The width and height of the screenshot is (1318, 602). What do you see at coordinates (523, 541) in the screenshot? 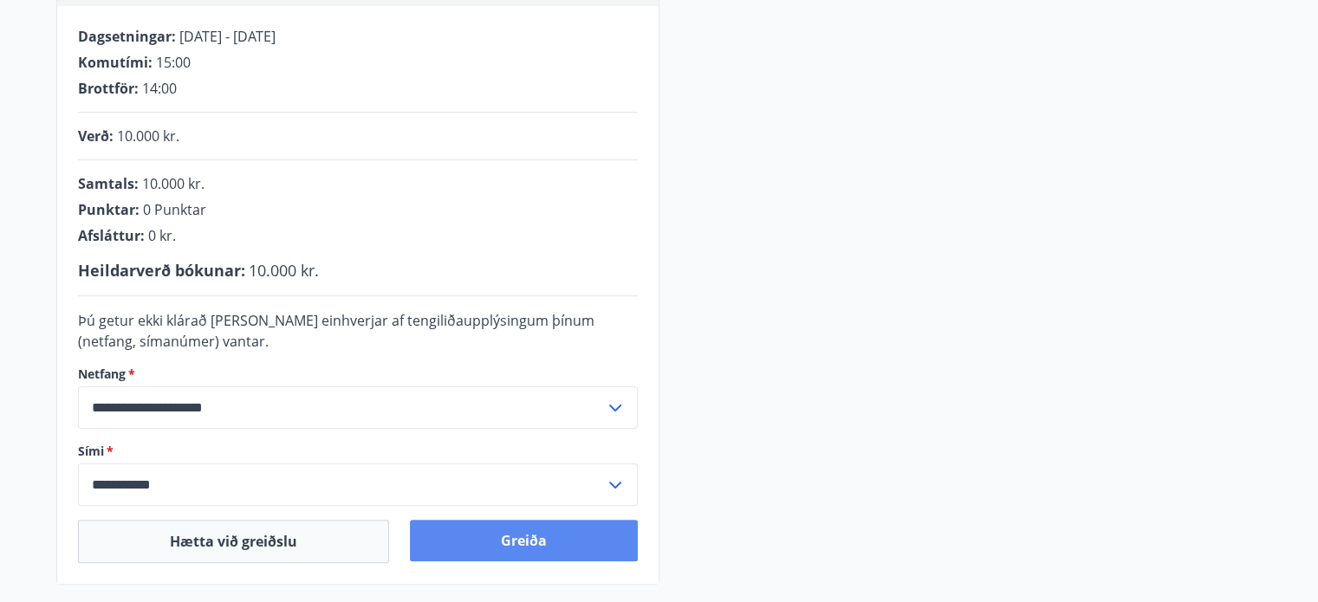
I see `button: Greiða` at bounding box center [523, 541].